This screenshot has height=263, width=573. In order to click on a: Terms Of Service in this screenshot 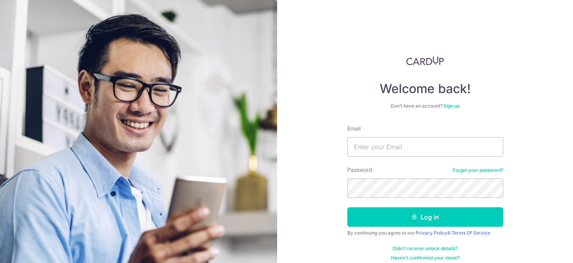, I will do `click(471, 233)`.